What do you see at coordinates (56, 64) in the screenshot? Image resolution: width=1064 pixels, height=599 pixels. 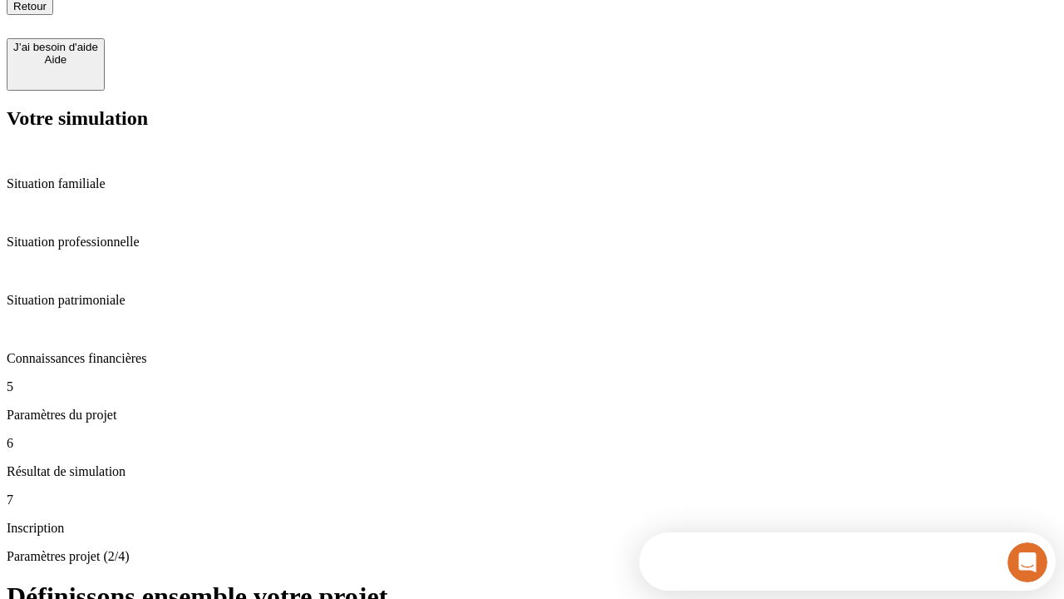 I see `button: J’ai besoin d'aideAide` at bounding box center [56, 64].